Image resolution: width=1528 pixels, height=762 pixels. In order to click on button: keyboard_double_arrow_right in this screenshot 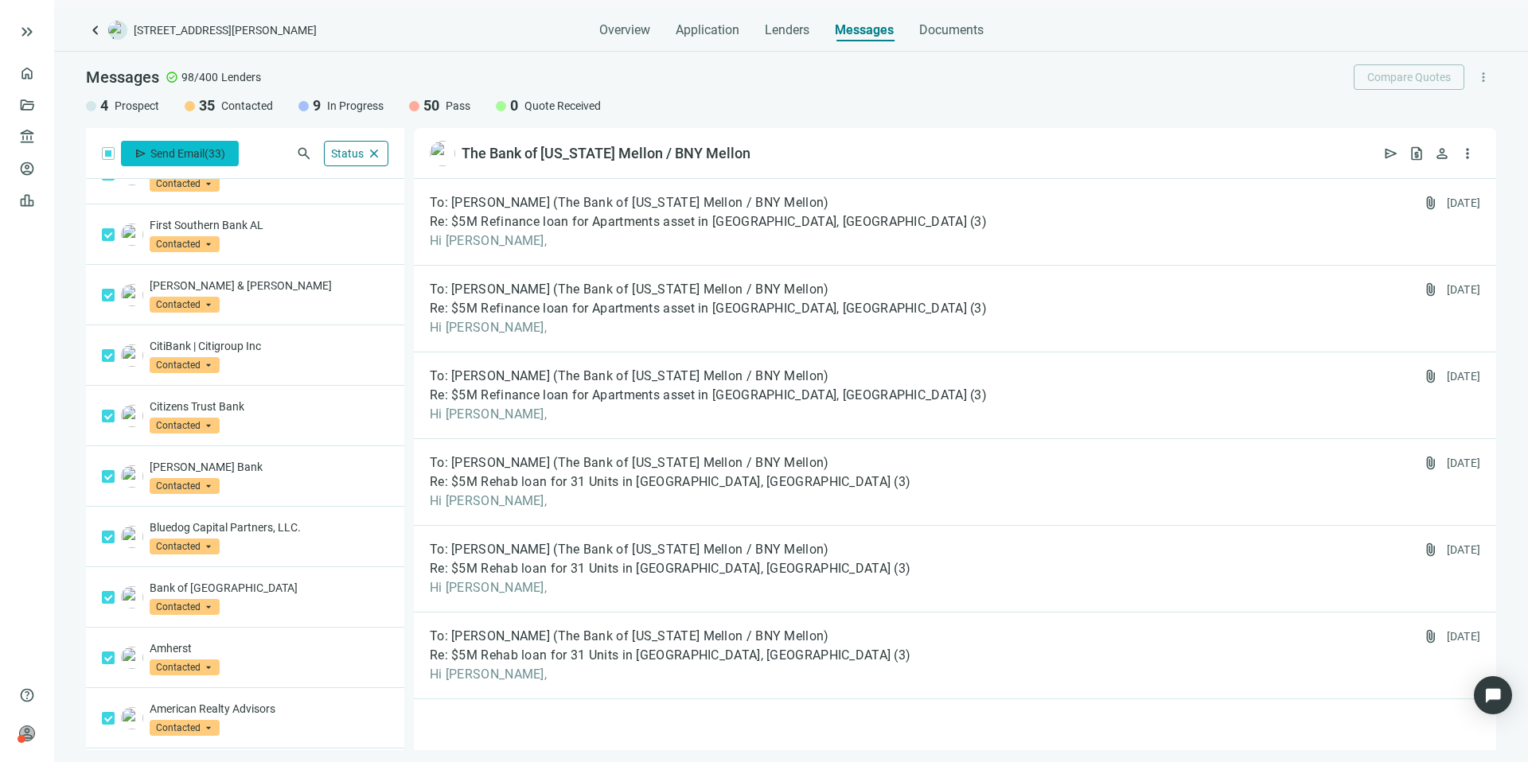, I will do `click(27, 32)`.